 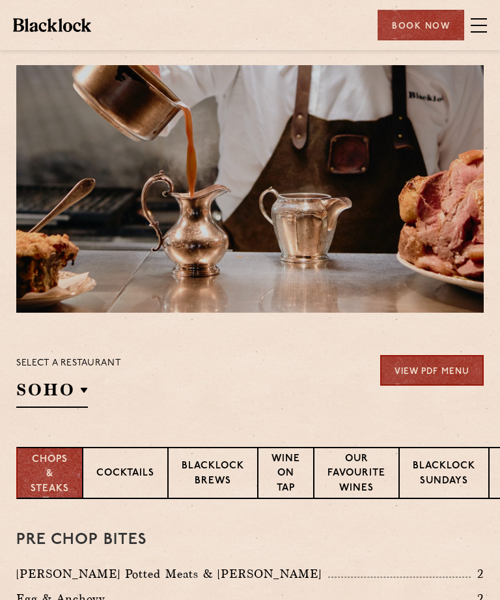 I want to click on div: Book Now, so click(x=421, y=25).